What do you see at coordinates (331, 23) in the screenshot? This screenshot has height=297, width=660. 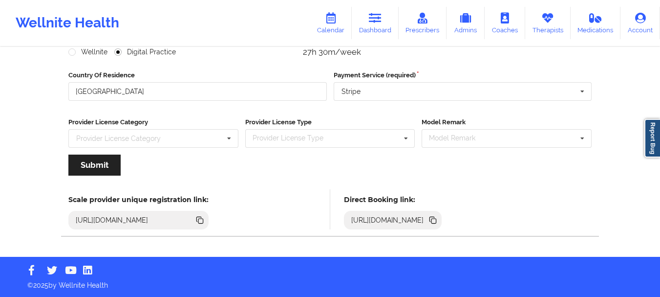 I see `a: Calendar` at bounding box center [331, 23].